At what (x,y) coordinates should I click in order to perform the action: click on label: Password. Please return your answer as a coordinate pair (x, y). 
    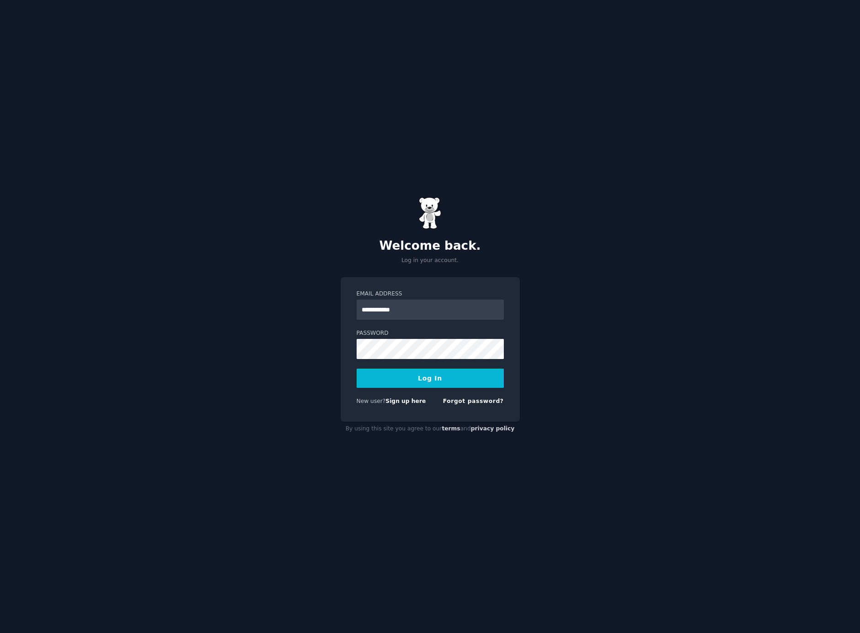
    Looking at the image, I should click on (430, 333).